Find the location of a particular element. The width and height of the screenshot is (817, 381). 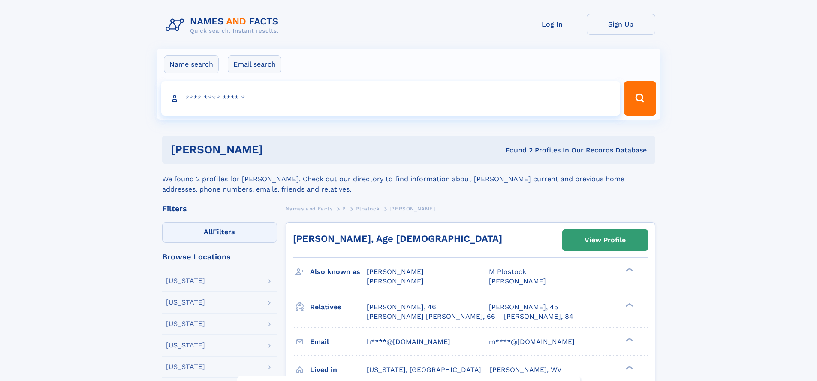

span: All is located at coordinates (208, 231).